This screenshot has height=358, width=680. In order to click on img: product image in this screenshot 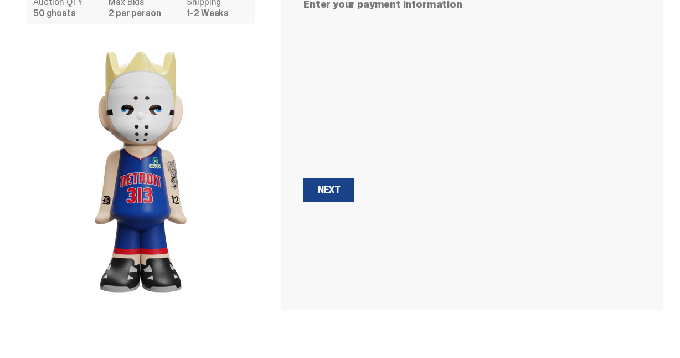, I will do `click(141, 172)`.